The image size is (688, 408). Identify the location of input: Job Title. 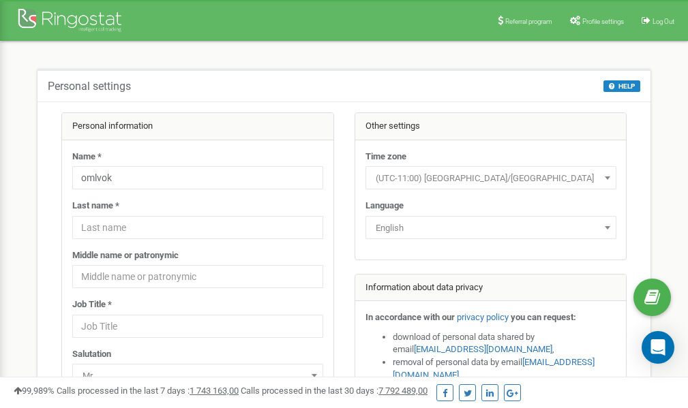
(198, 326).